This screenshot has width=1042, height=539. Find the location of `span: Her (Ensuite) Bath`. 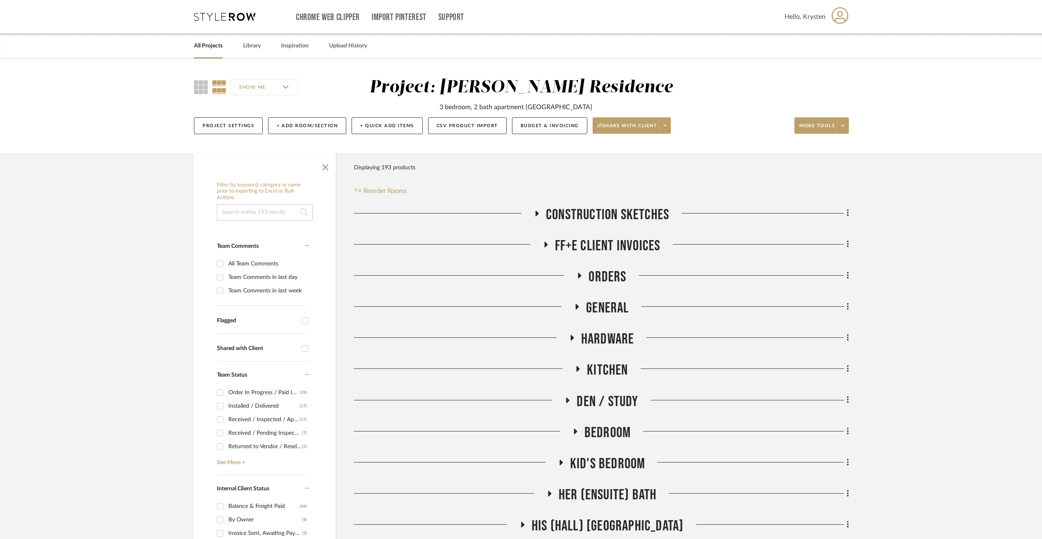

span: Her (Ensuite) Bath is located at coordinates (608, 495).